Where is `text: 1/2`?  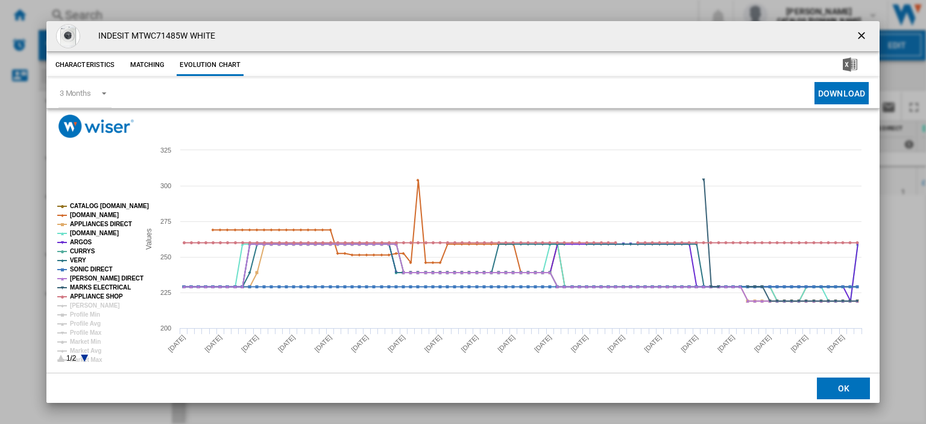
text: 1/2 is located at coordinates (71, 358).